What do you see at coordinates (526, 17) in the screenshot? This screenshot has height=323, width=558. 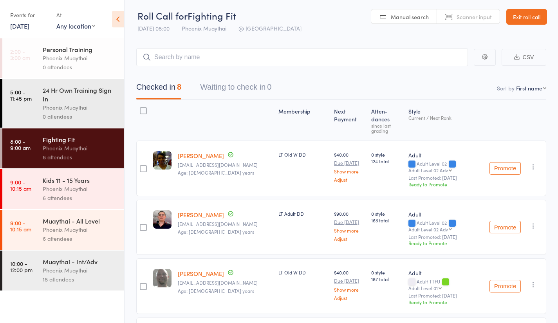 I see `a: Exit roll call` at bounding box center [526, 17].